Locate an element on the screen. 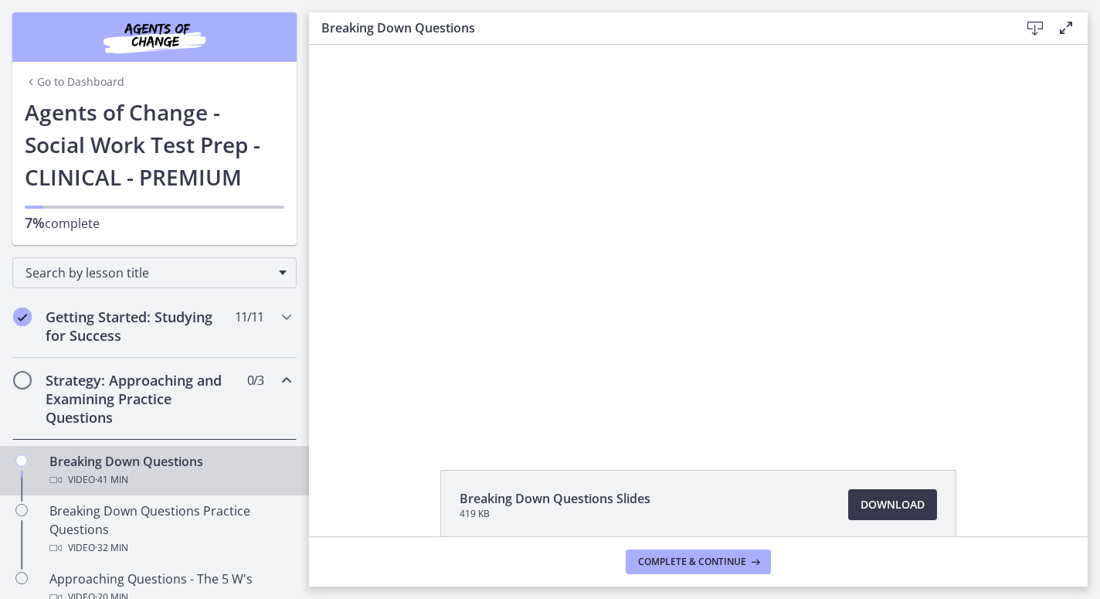  span: · 41 min is located at coordinates (111, 480).